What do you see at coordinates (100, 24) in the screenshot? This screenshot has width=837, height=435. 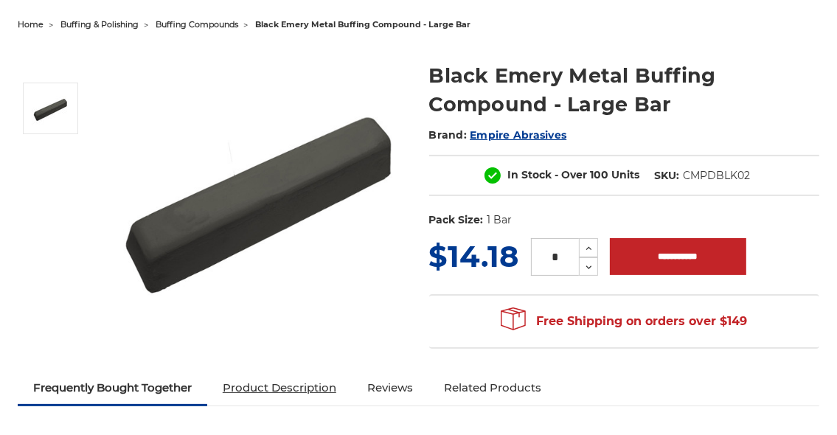 I see `span: buffing & polishing` at bounding box center [100, 24].